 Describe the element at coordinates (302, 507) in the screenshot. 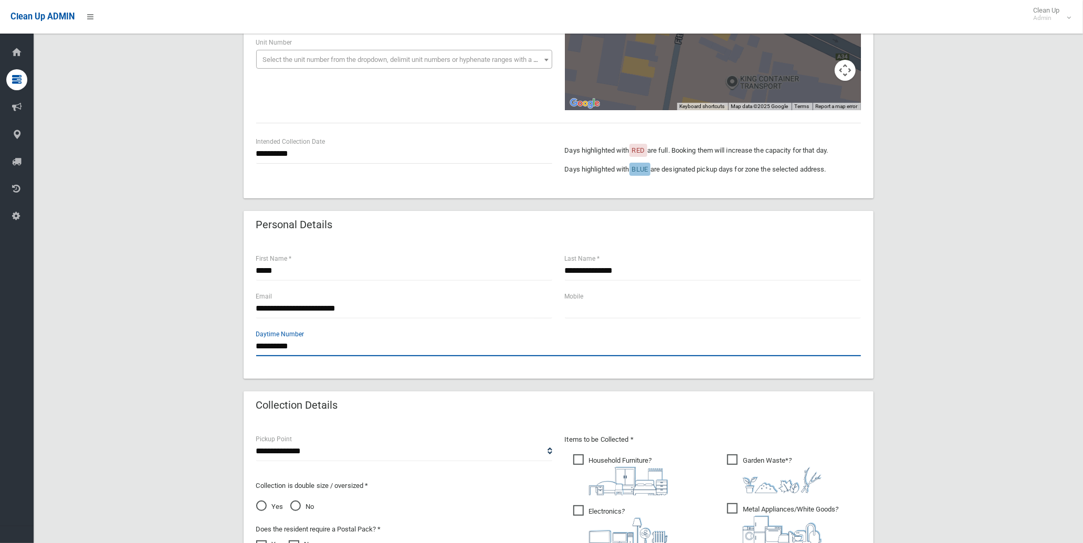

I see `span: No` at that location.